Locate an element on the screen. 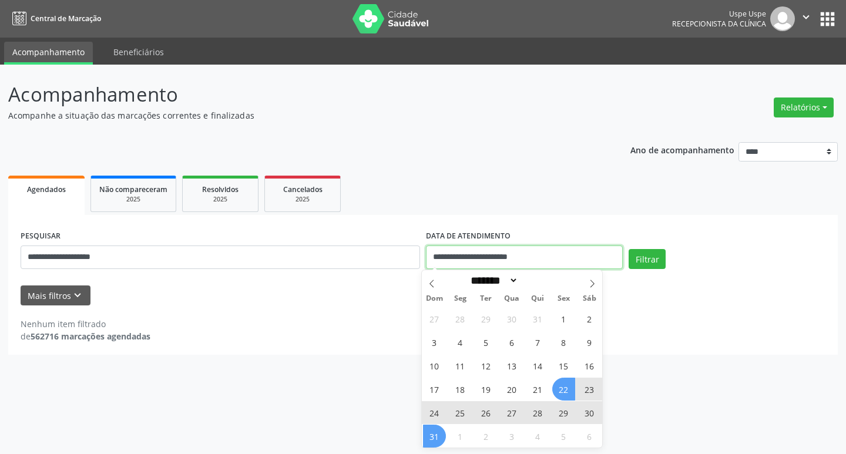 This screenshot has width=846, height=454. span: Setembro 1, 2025 is located at coordinates (460, 436).